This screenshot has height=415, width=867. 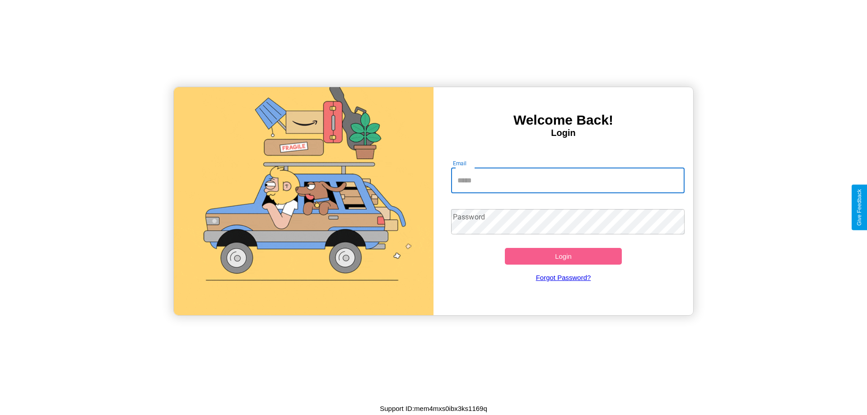 I want to click on img: gif, so click(x=304, y=201).